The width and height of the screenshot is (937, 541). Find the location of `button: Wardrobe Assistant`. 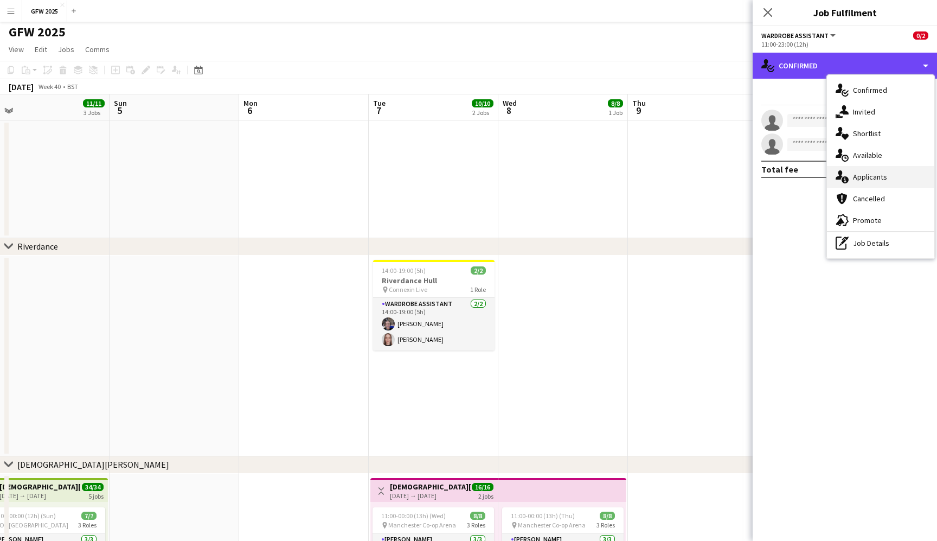

button: Wardrobe Assistant is located at coordinates (799, 35).